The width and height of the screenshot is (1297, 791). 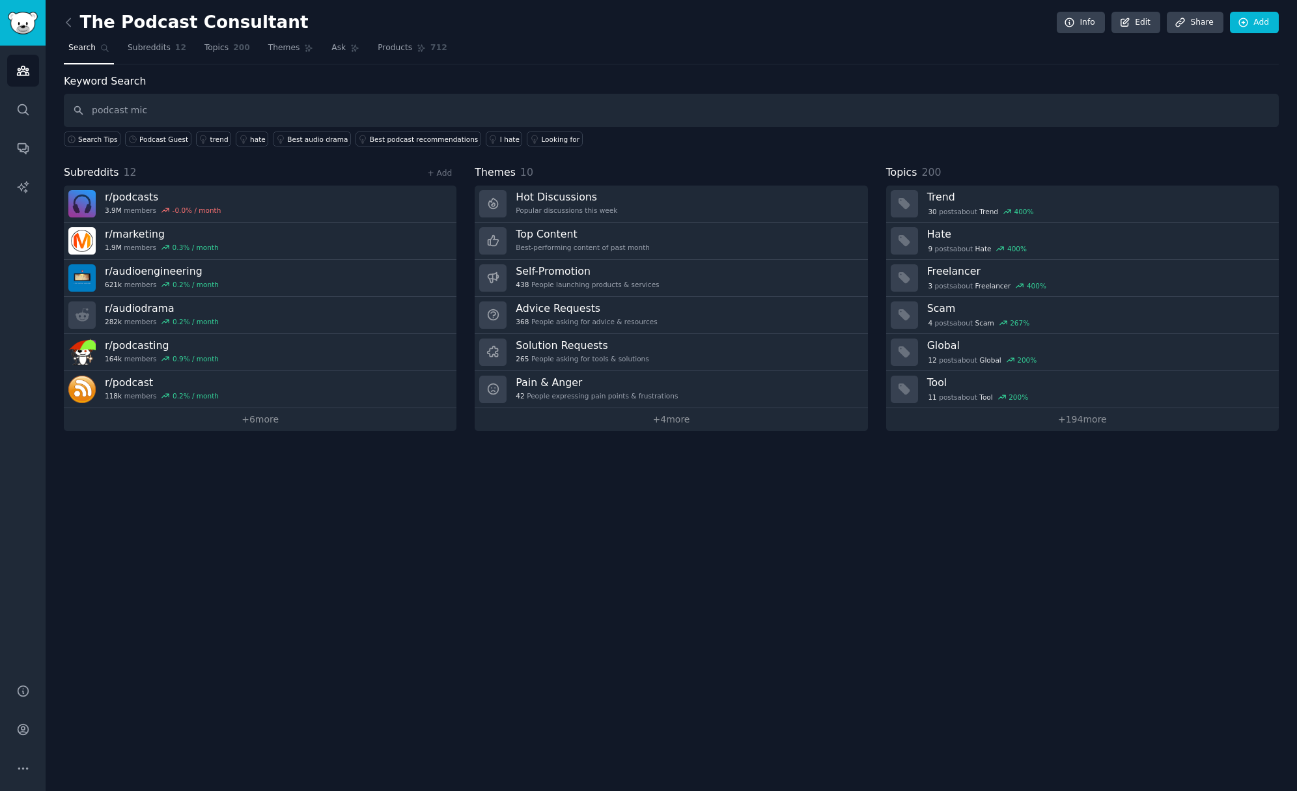 I want to click on h3: Trend, so click(x=1098, y=197).